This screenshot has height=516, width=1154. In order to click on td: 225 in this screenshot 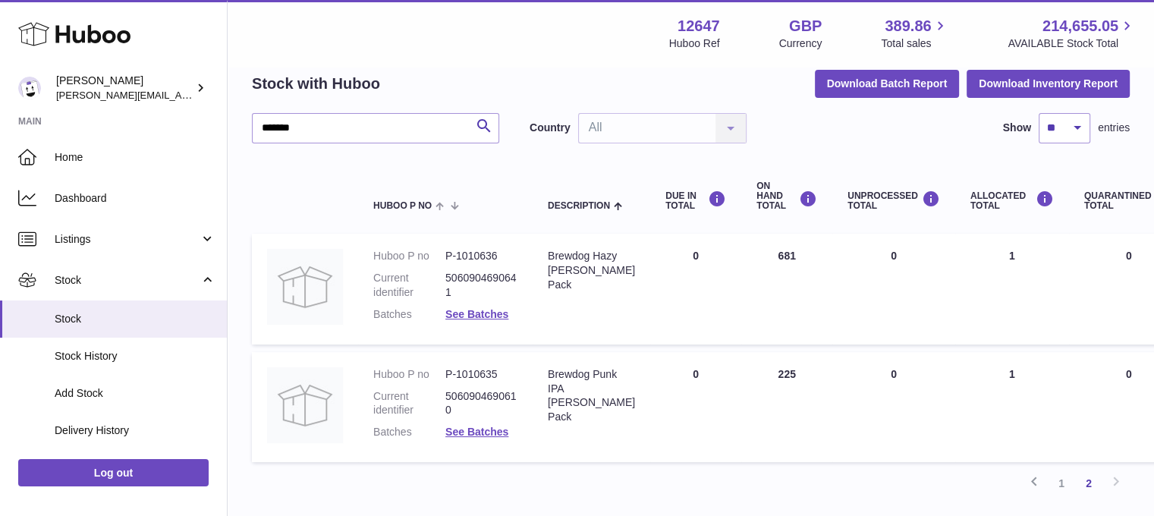, I will do `click(787, 407)`.